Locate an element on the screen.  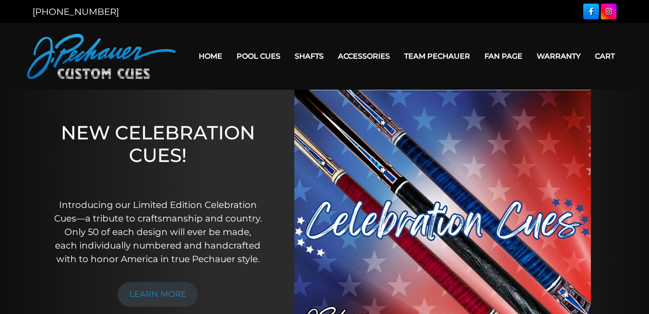
a: Fan Page is located at coordinates (504, 56).